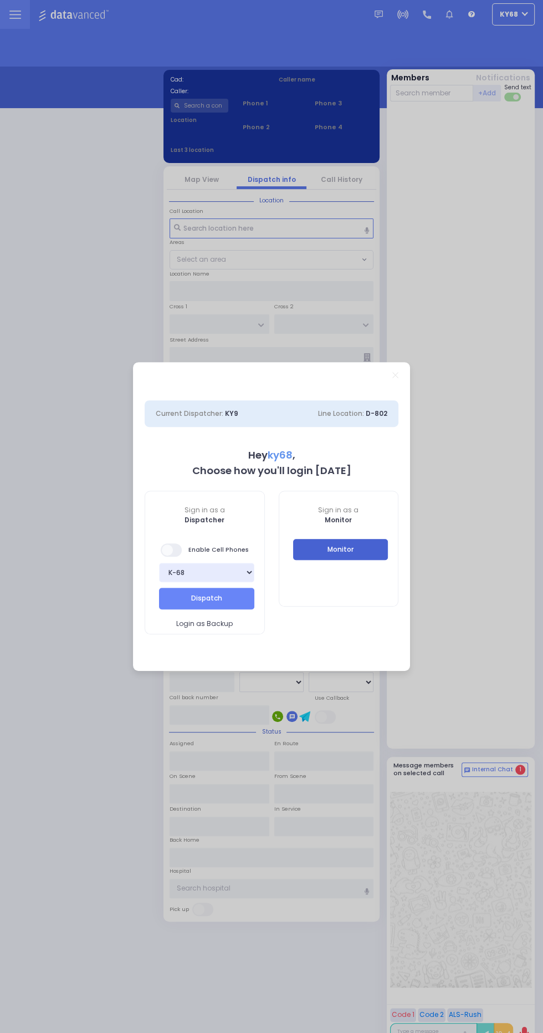  I want to click on span: Line Location:, so click(341, 413).